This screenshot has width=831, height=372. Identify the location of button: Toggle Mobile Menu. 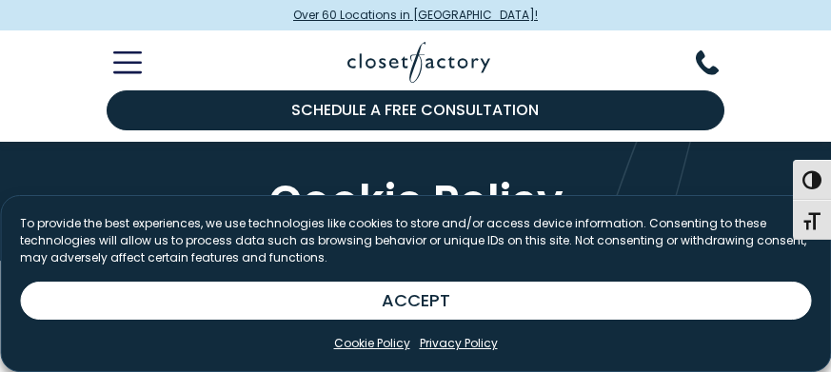
(116, 63).